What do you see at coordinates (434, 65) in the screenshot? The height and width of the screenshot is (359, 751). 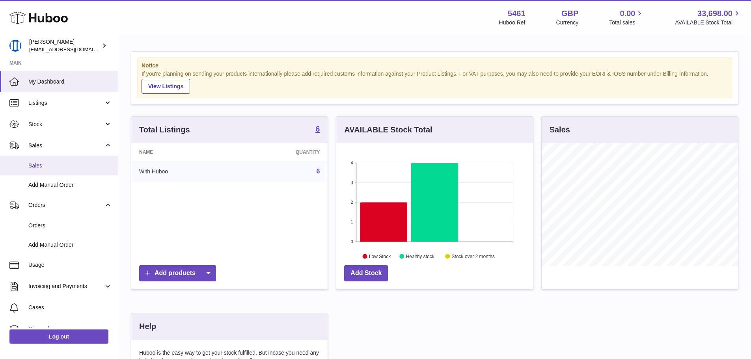 I see `strong: Notice` at bounding box center [434, 65].